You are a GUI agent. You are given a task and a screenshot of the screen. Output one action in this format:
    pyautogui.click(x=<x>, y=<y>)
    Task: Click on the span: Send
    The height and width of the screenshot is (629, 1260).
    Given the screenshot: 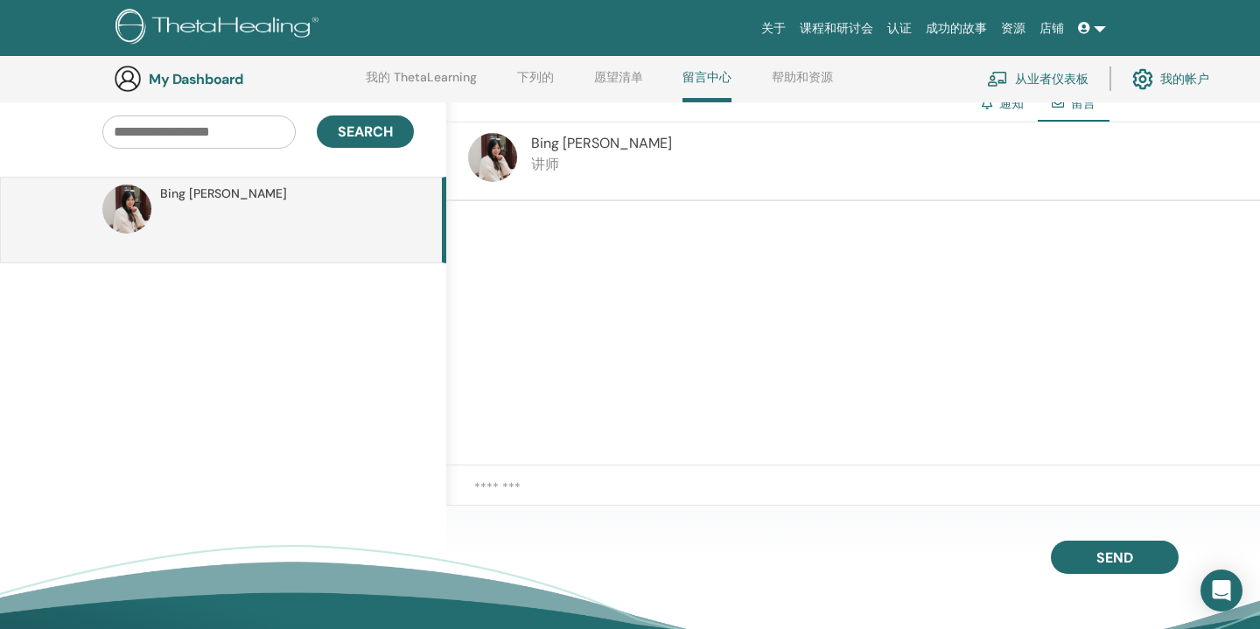 What is the action you would take?
    pyautogui.click(x=1115, y=557)
    